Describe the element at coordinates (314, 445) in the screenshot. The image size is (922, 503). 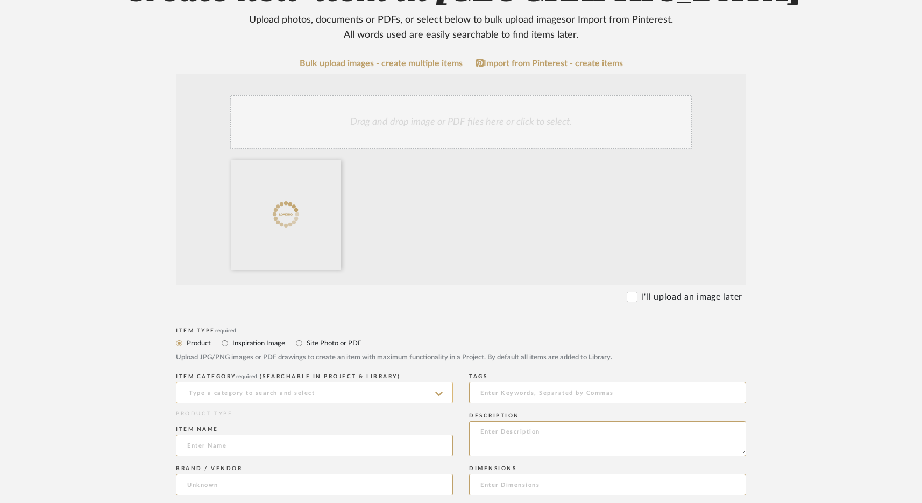
I see `input: Enter Name` at that location.